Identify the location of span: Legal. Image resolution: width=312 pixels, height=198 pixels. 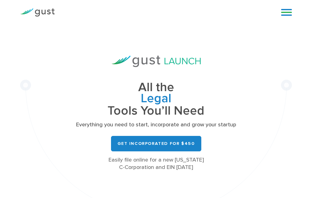
(156, 99).